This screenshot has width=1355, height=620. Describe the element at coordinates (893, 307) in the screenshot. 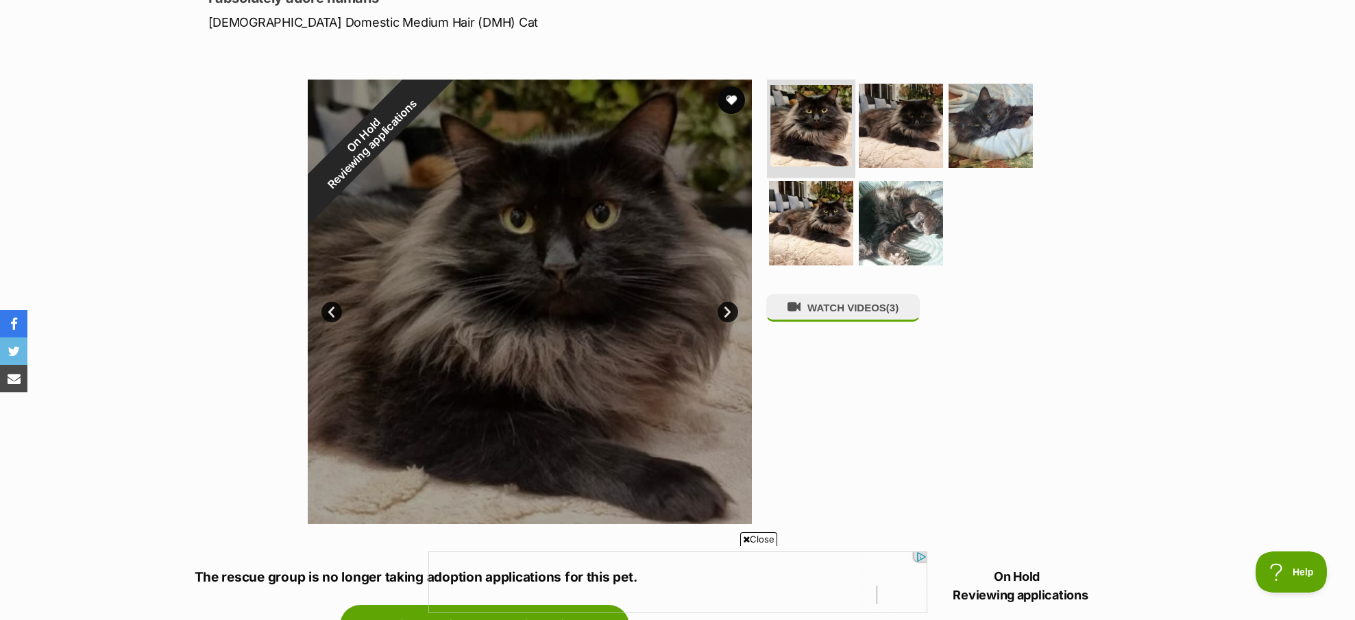

I see `span: (3)` at that location.